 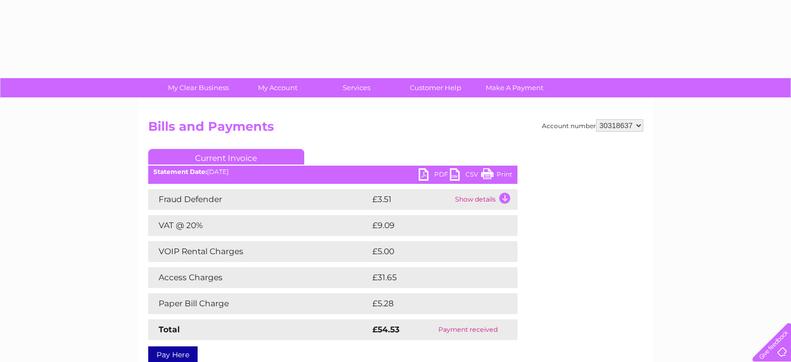 What do you see at coordinates (198, 87) in the screenshot?
I see `a: My Clear Business` at bounding box center [198, 87].